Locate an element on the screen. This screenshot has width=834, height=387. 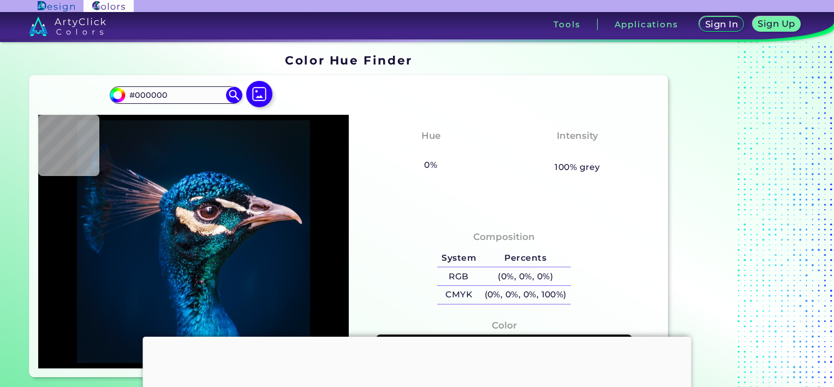
h5: (0%, 0%, 0%) is located at coordinates (526, 276).